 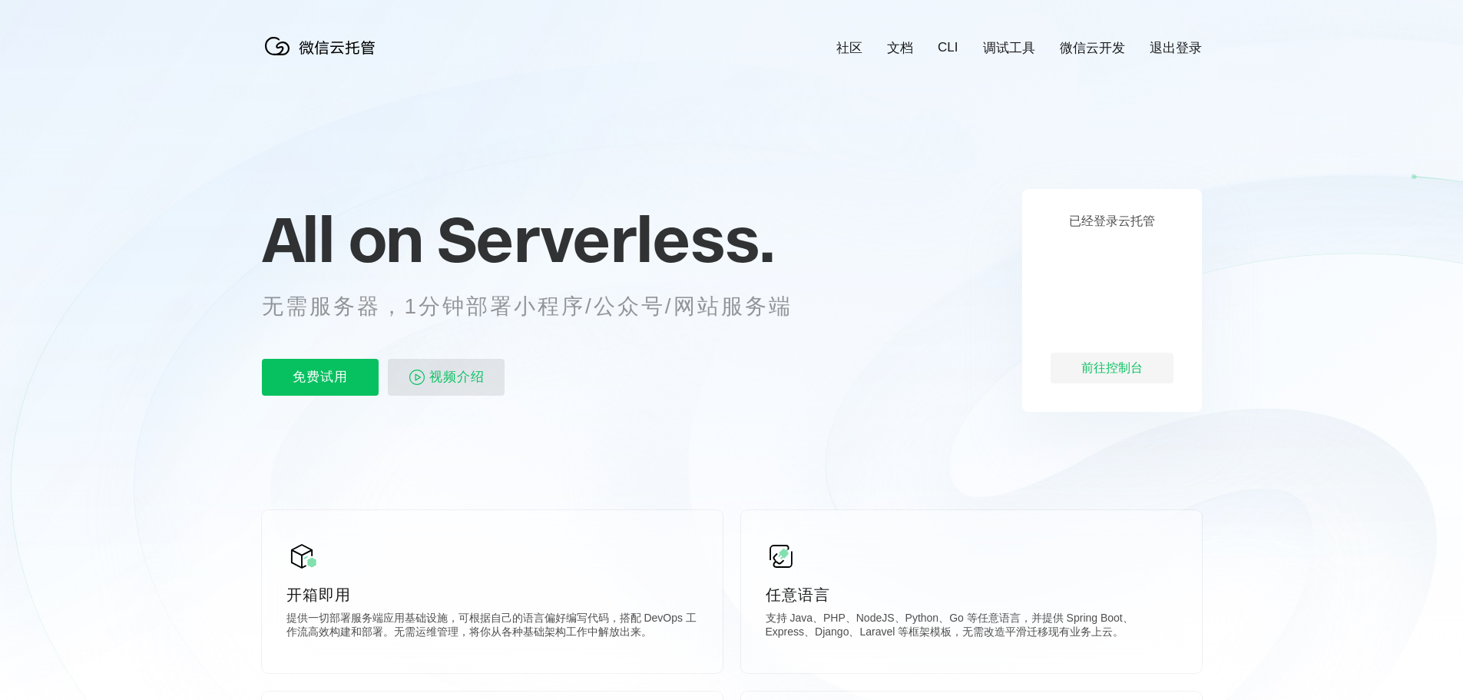 What do you see at coordinates (1112, 221) in the screenshot?
I see `p: 已经登录云托管` at bounding box center [1112, 221].